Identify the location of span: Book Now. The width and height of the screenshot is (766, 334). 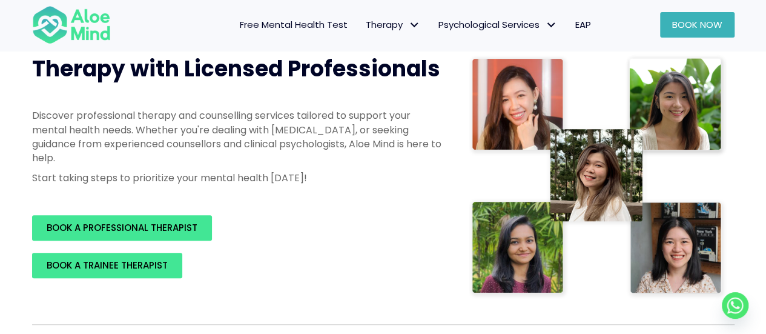
(697, 24).